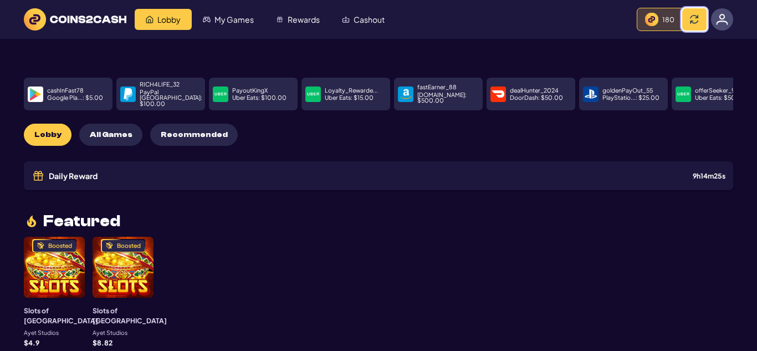  What do you see at coordinates (720, 97) in the screenshot?
I see `p: Uber Eats : $ 50.00` at bounding box center [720, 97].